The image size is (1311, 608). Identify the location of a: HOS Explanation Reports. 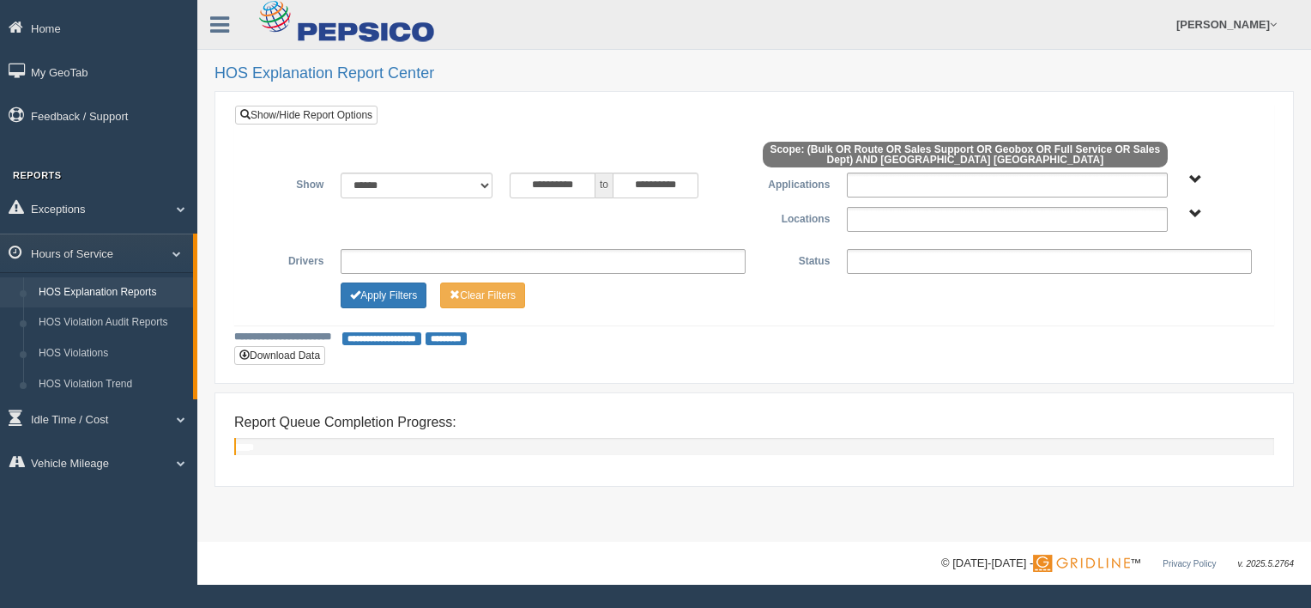
(112, 293).